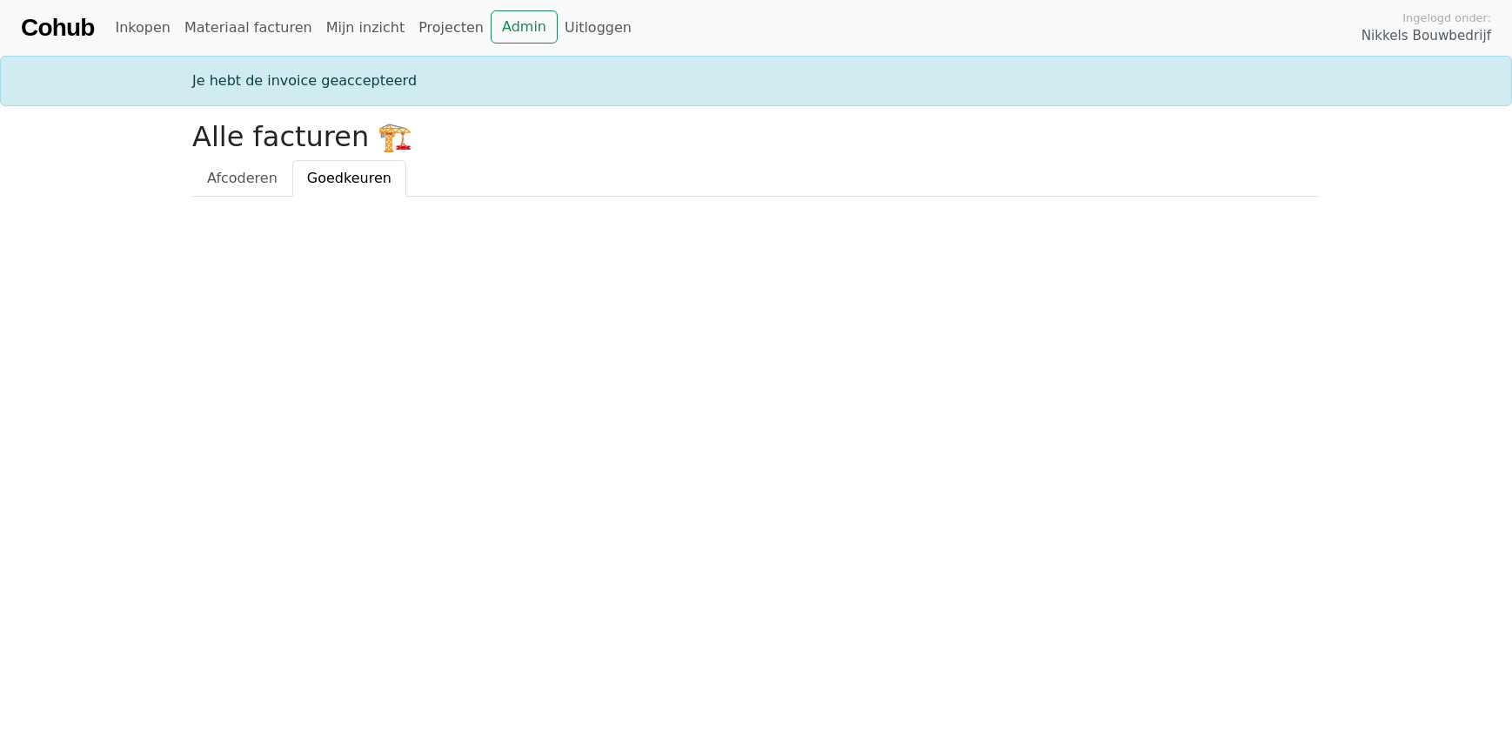 Image resolution: width=1512 pixels, height=731 pixels. I want to click on a: Mijn inzicht, so click(365, 28).